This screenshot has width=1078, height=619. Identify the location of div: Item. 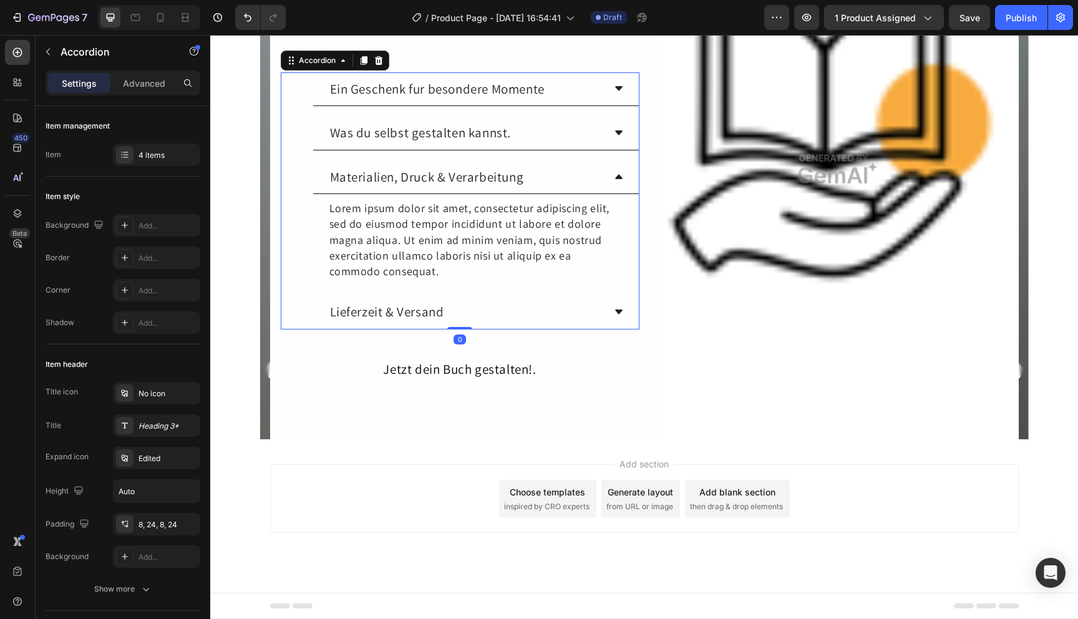
(53, 155).